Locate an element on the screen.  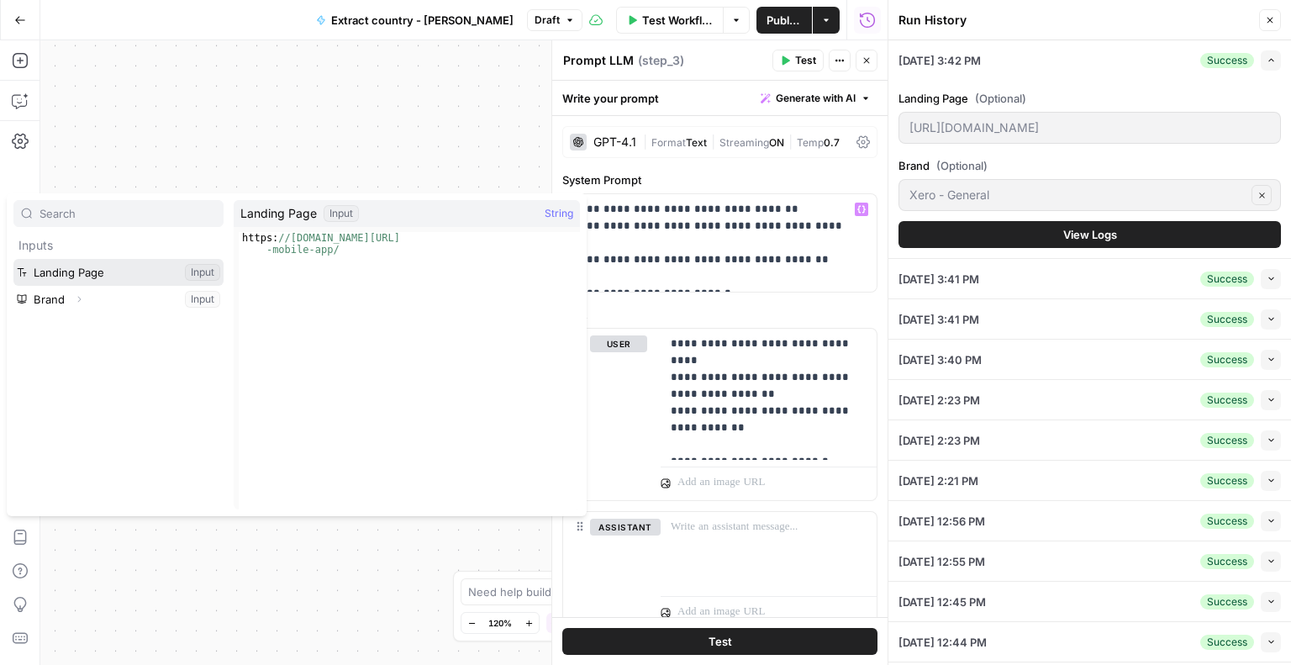
p: Inputs is located at coordinates (118, 245).